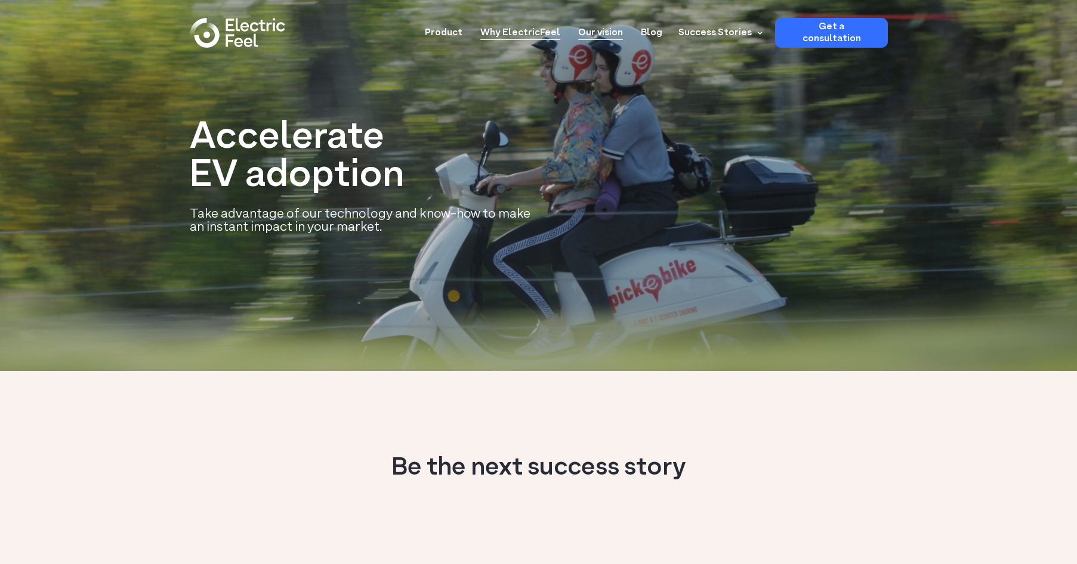 The height and width of the screenshot is (564, 1077). I want to click on a: Our vision, so click(600, 29).